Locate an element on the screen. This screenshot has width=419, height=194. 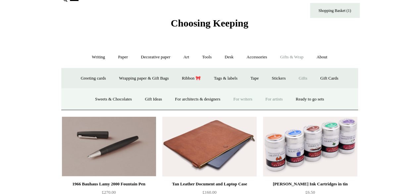
img: Tan Leather Document and Laptop Case is located at coordinates (209, 146).